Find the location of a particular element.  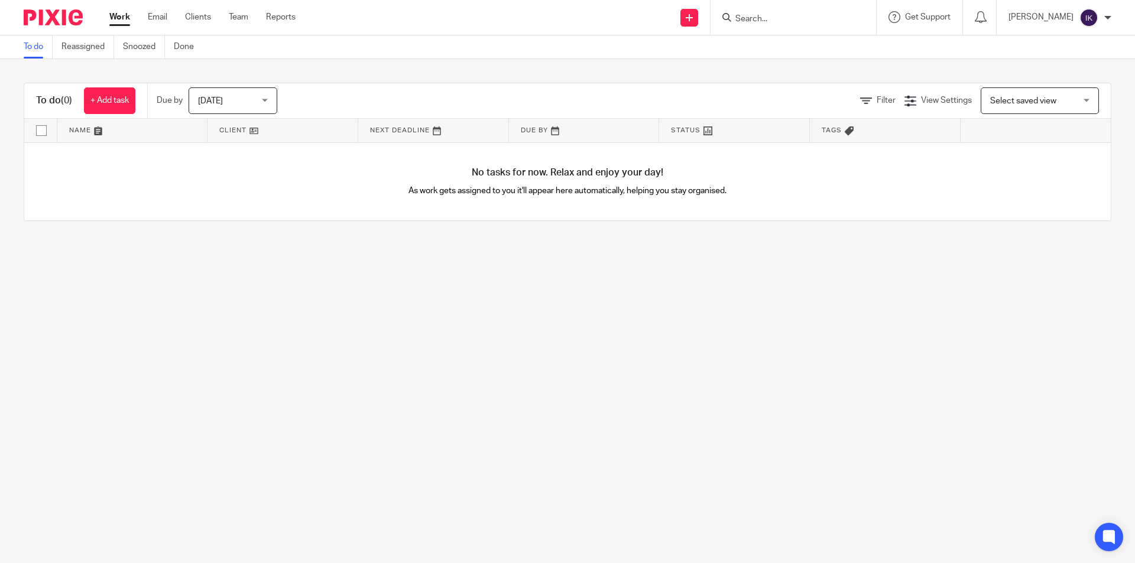

span: View Settings is located at coordinates (947, 101).